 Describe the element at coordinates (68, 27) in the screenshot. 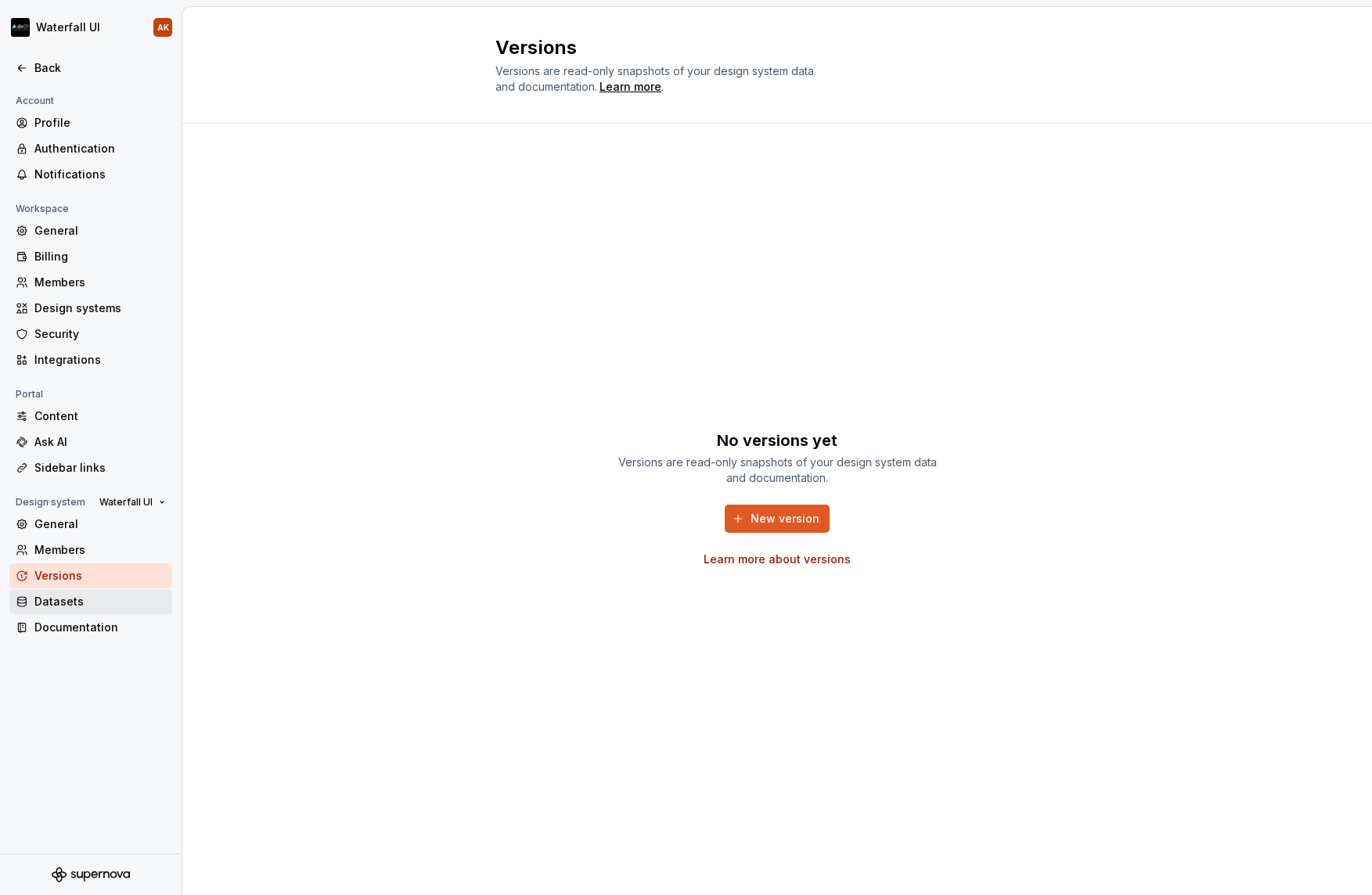

I see `div: Waterfall UI` at that location.